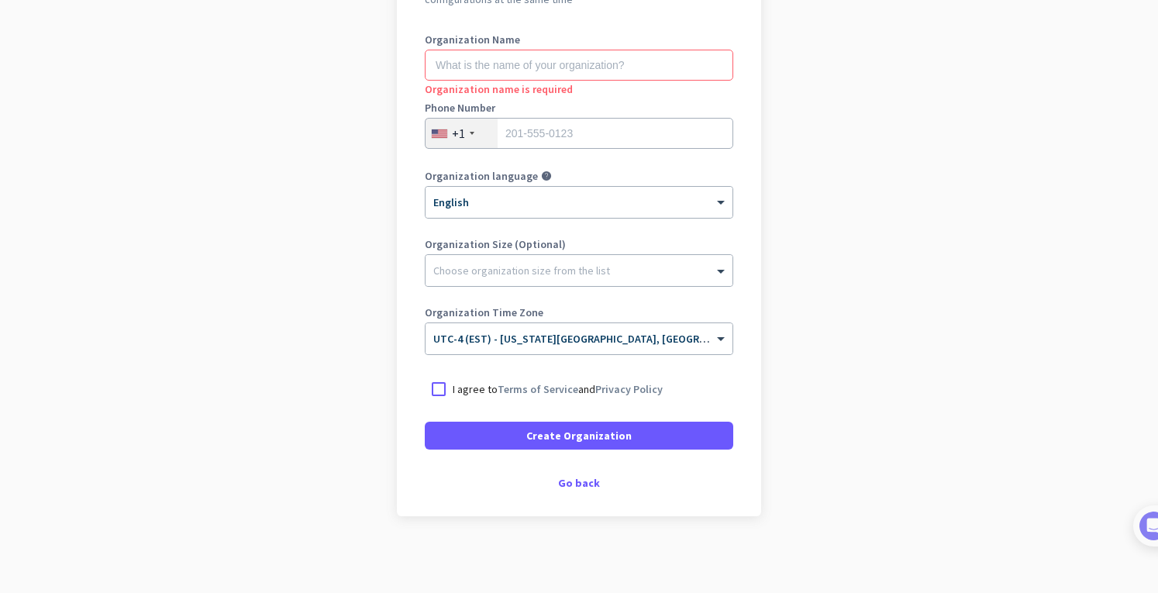  What do you see at coordinates (629, 389) in the screenshot?
I see `a: Privacy Policy` at bounding box center [629, 389].